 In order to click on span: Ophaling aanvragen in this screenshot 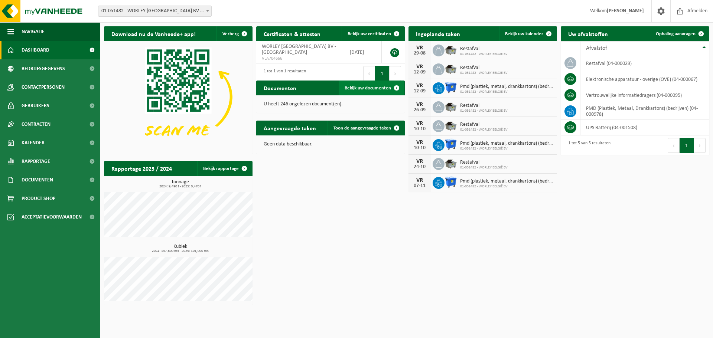, I will do `click(676, 34)`.